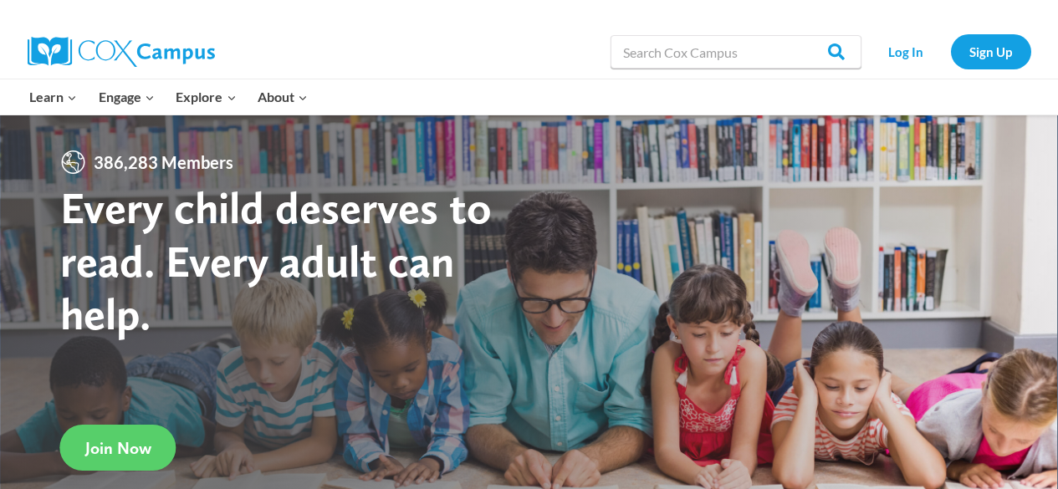 Image resolution: width=1058 pixels, height=489 pixels. I want to click on span: About, so click(283, 97).